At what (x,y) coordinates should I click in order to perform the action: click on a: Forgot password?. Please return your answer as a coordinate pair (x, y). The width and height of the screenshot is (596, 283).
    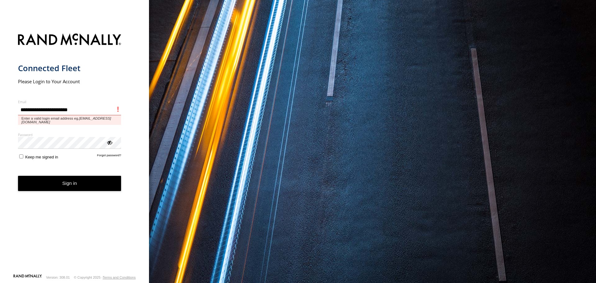
    Looking at the image, I should click on (109, 156).